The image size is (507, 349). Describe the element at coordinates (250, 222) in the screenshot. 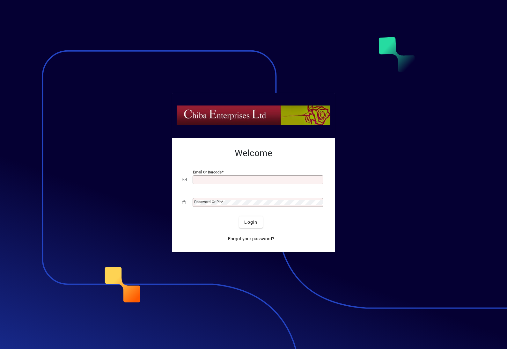

I see `button: Login` at that location.